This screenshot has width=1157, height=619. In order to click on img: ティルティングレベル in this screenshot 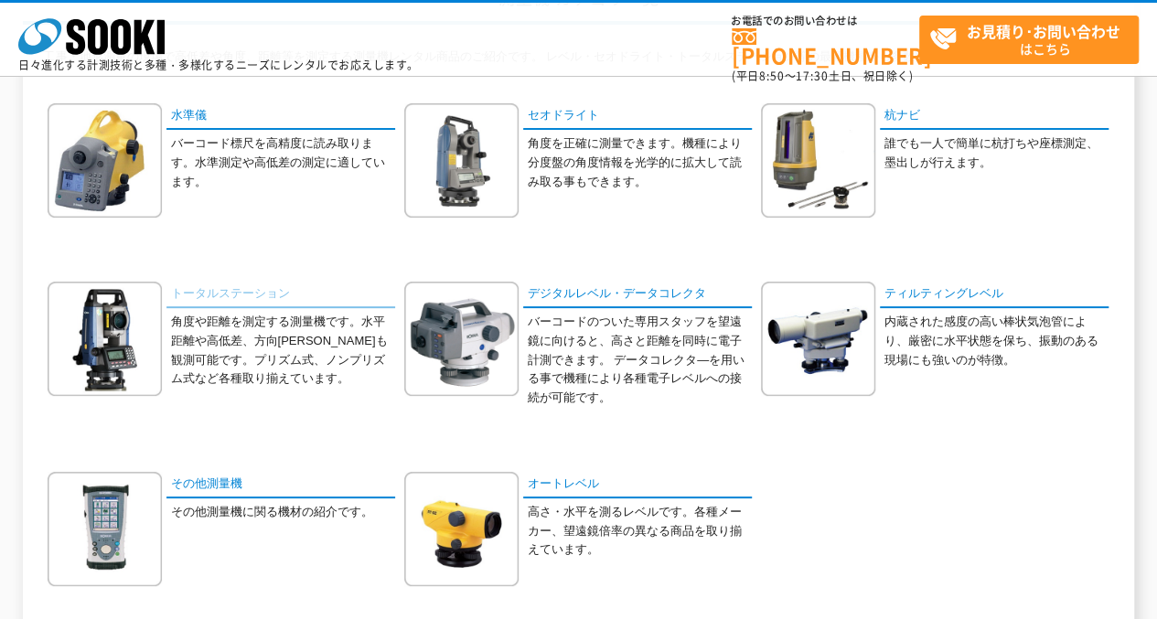, I will do `click(818, 338)`.